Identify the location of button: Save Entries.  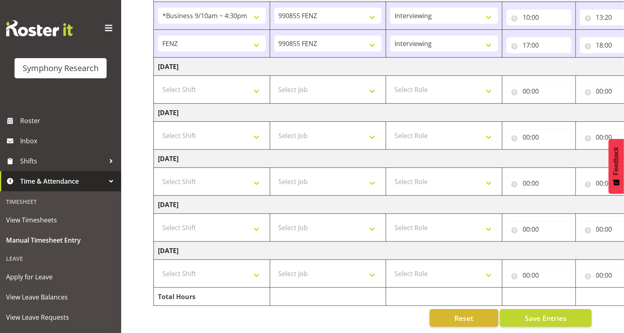
(546, 318).